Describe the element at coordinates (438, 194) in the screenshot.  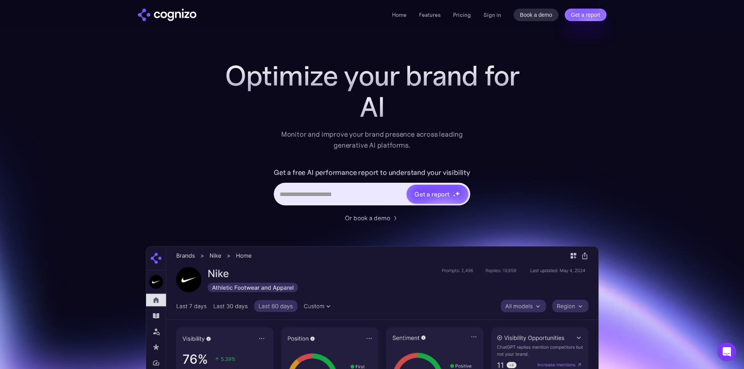
I see `a: Get a reportstarstarstar` at that location.